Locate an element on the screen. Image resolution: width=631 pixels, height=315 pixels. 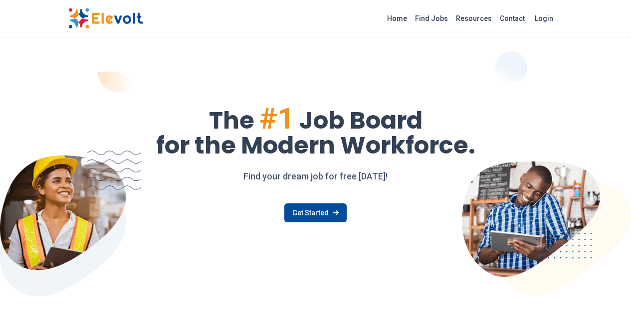
h1: The Job Board for the Modern Workforce. is located at coordinates (316, 131).